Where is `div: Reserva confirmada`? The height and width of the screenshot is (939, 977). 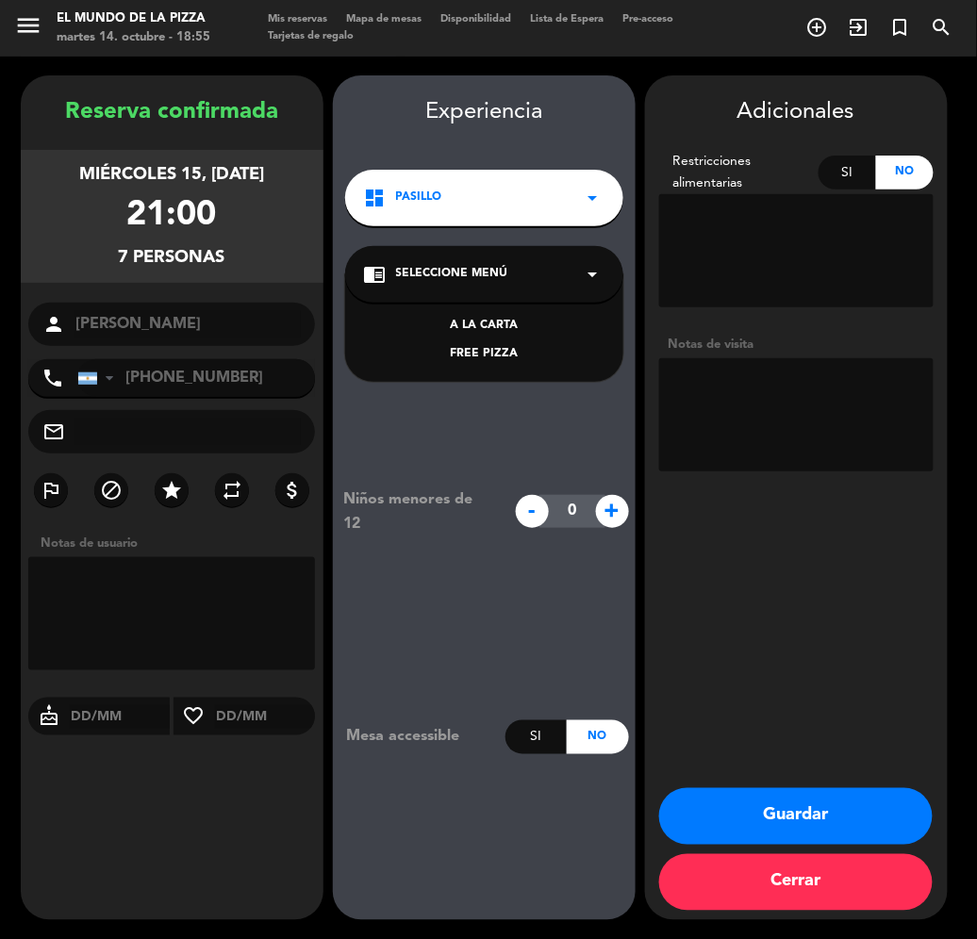 div: Reserva confirmada is located at coordinates (172, 112).